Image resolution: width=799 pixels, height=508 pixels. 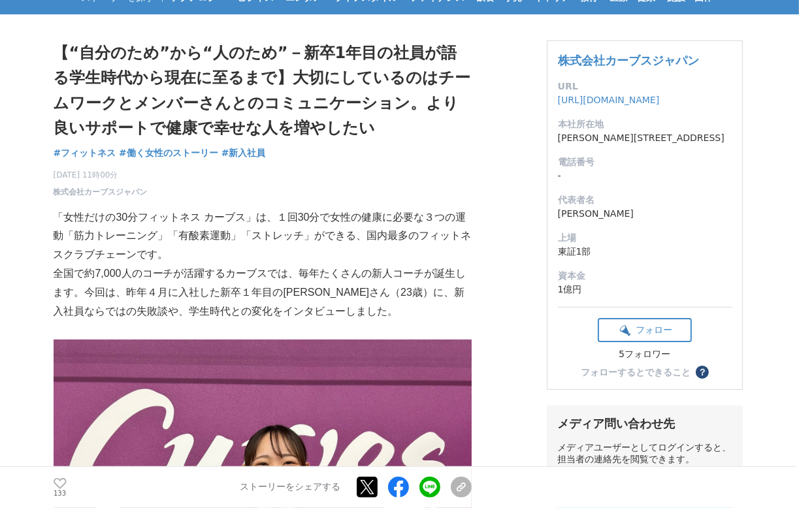 What do you see at coordinates (645, 276) in the screenshot?
I see `dt: 資本金` at bounding box center [645, 276].